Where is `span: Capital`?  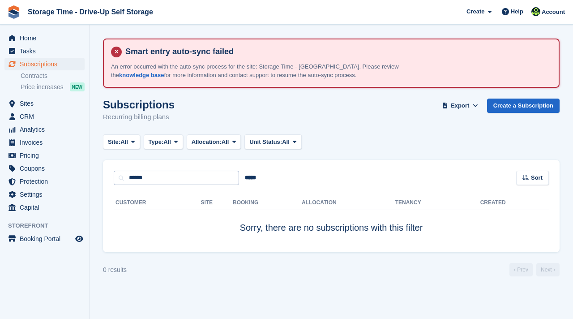 span: Capital is located at coordinates (47, 207).